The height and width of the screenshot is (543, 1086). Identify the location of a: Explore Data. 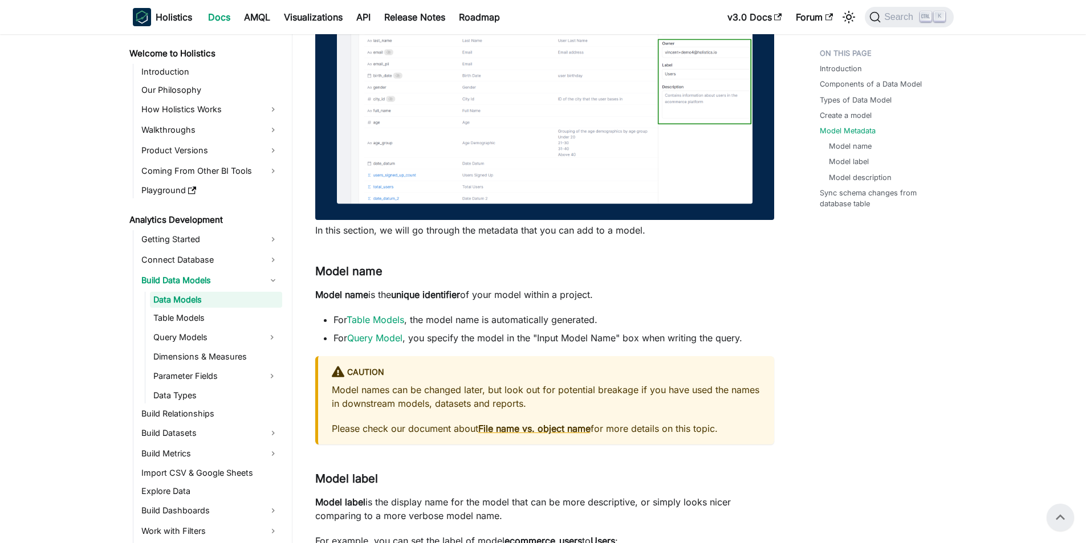
(210, 491).